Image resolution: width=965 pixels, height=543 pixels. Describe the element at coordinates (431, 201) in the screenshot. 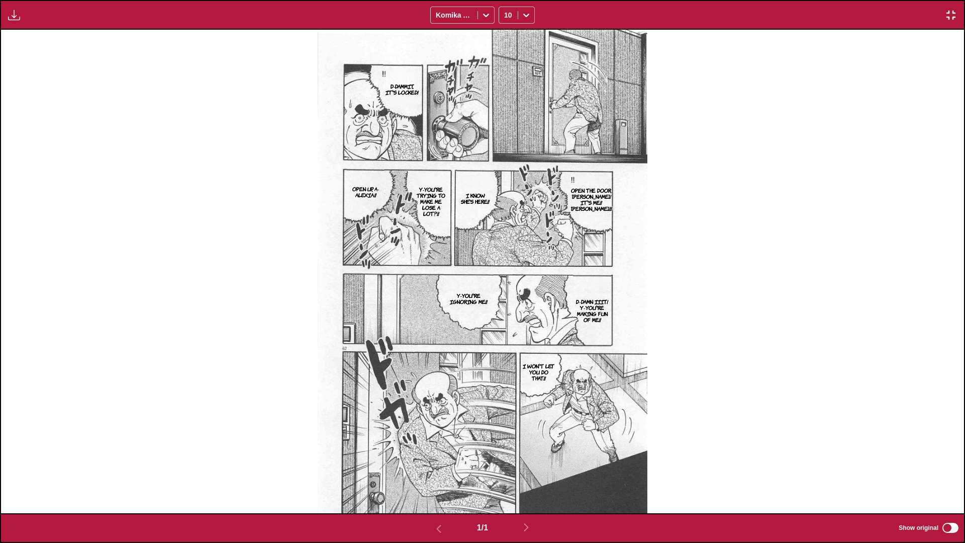

I see `p: Y-You're trying to make me lose a lot?!!` at that location.